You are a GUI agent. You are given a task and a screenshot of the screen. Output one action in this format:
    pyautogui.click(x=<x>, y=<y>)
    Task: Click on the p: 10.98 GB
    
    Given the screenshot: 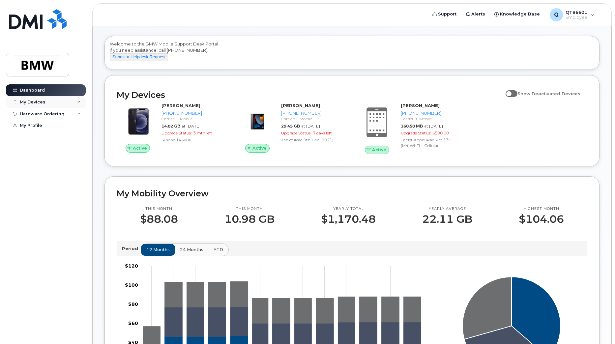 What is the action you would take?
    pyautogui.click(x=249, y=219)
    